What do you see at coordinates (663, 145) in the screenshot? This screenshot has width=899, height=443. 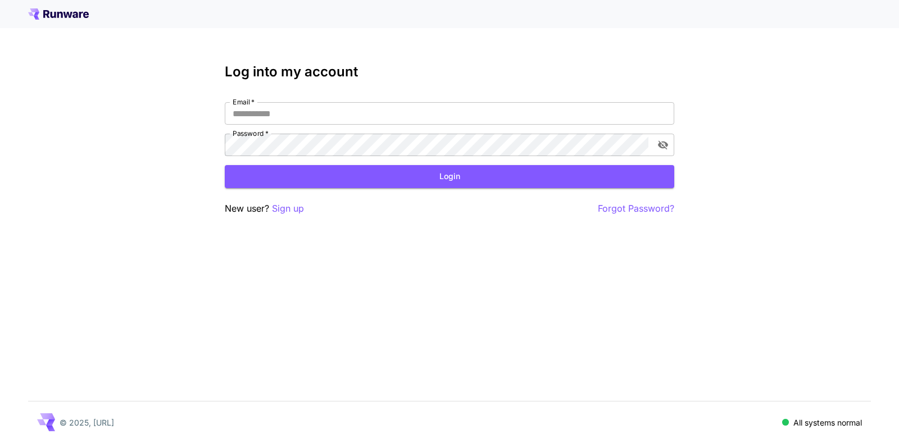 I see `button: toggle password visibility` at bounding box center [663, 145].